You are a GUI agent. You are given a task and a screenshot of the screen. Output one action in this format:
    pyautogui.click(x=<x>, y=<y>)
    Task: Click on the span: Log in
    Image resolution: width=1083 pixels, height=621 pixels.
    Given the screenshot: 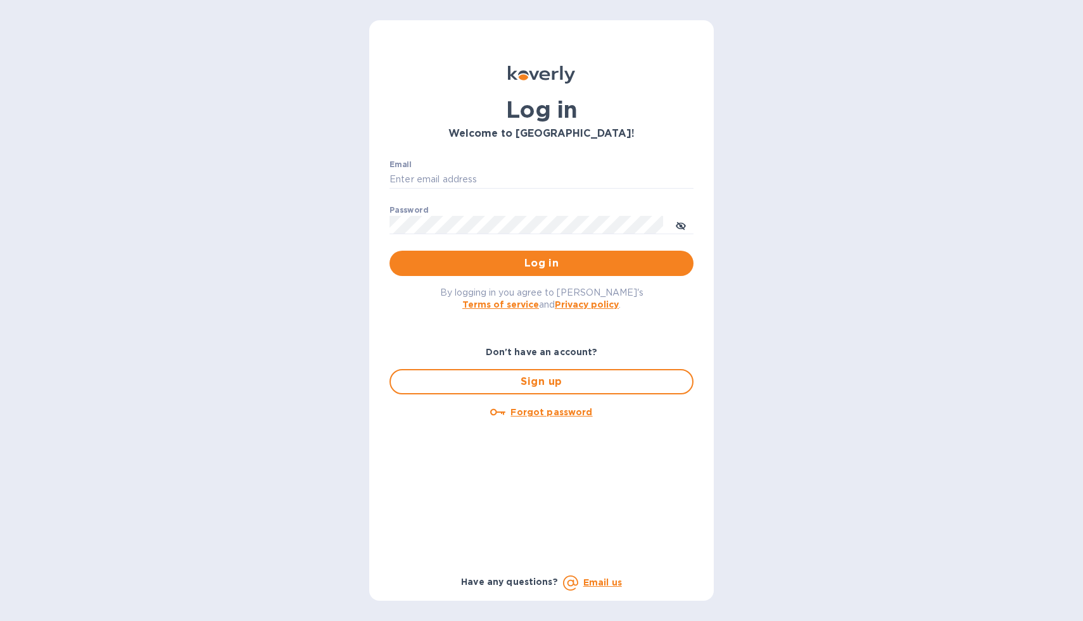 What is the action you would take?
    pyautogui.click(x=541, y=263)
    